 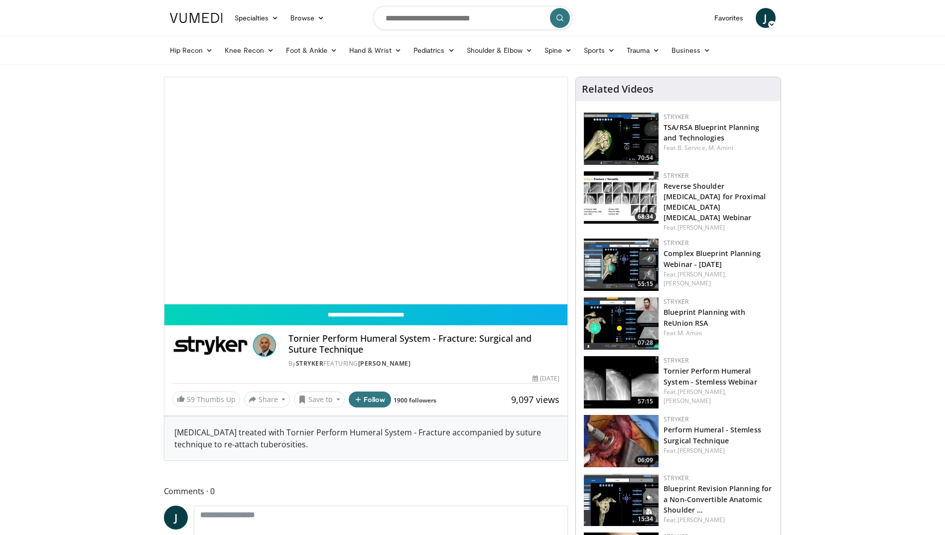 I want to click on img: fd96287c-ce25-45fb-ab34-2dcfaf53e3ee.150x105_q85_crop-smart_upscale.jpg, so click(x=621, y=441).